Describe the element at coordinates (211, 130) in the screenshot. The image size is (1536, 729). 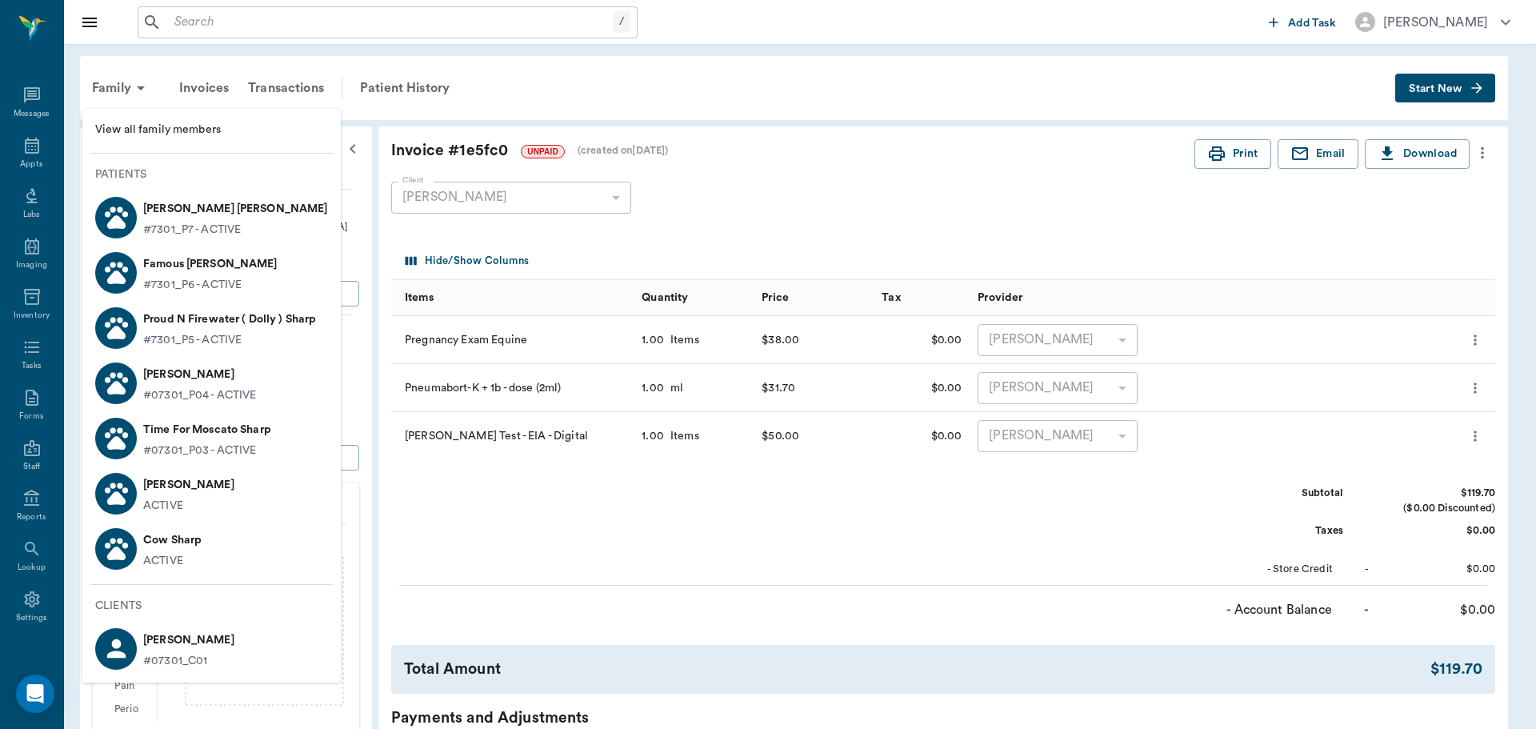
I see `span: View all family members` at that location.